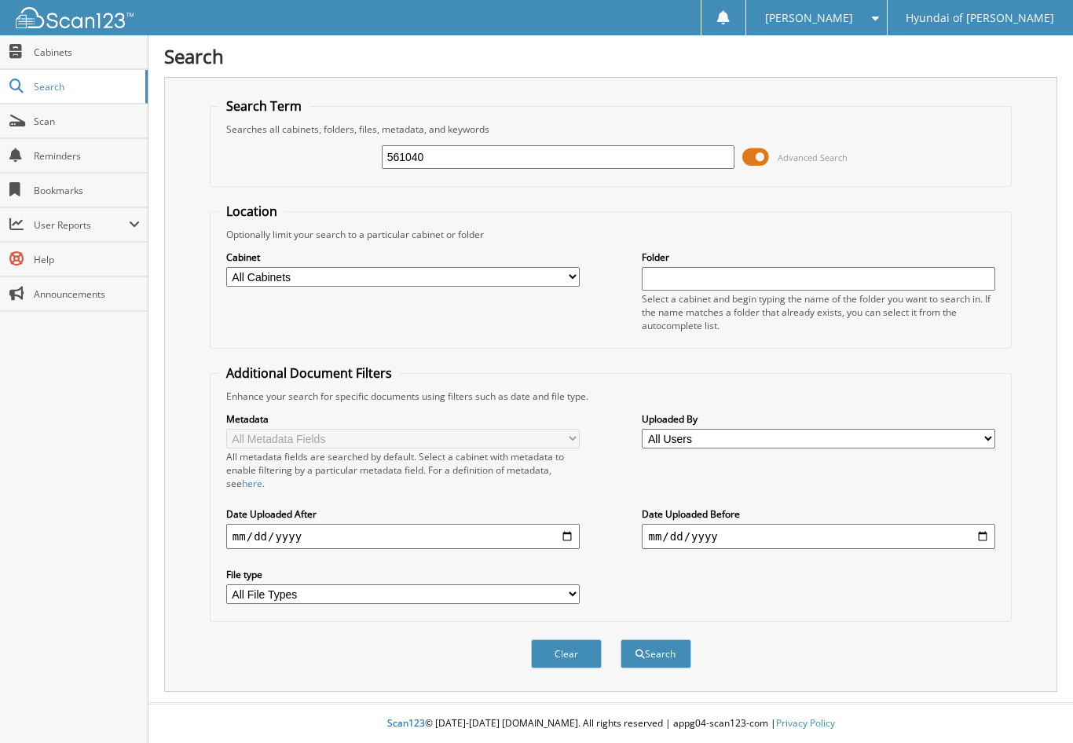  What do you see at coordinates (812, 157) in the screenshot?
I see `span: Advanced Search` at bounding box center [812, 157].